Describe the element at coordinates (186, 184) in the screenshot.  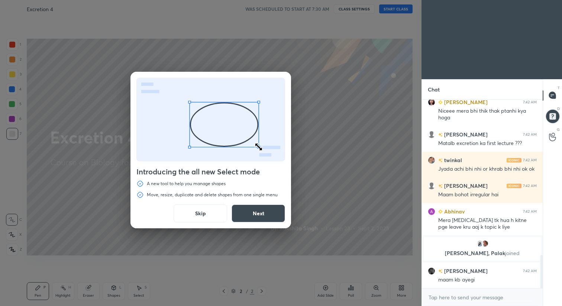
I see `p: A new tool to help you manage shapes` at that location.